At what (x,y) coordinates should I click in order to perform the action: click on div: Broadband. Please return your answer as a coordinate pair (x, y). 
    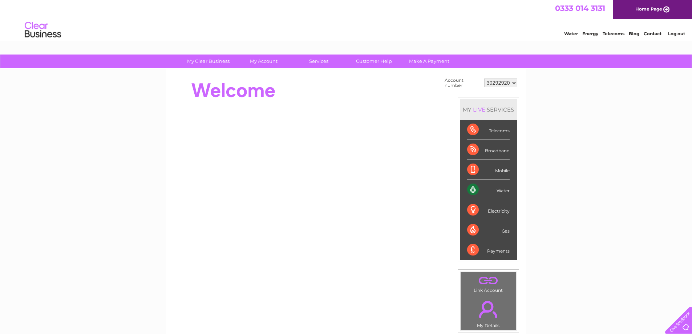
    Looking at the image, I should click on (488, 150).